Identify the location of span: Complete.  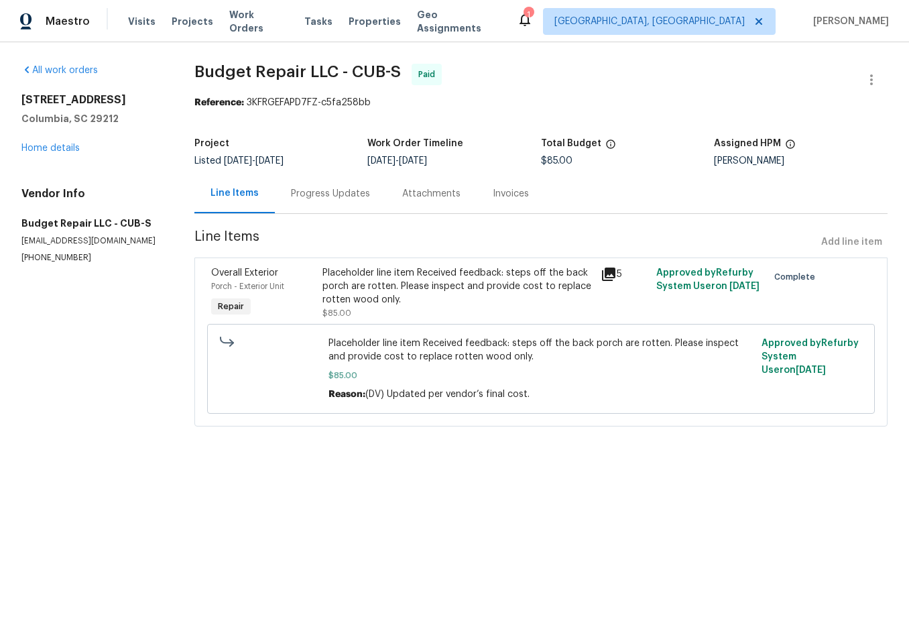
(797, 277).